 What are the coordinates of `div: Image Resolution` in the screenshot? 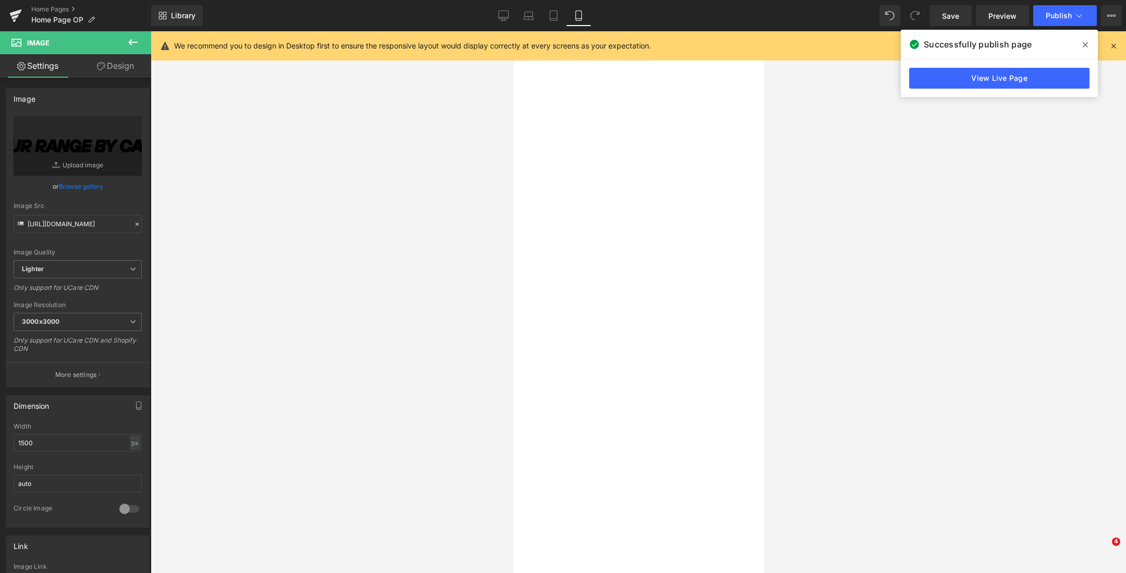 It's located at (78, 305).